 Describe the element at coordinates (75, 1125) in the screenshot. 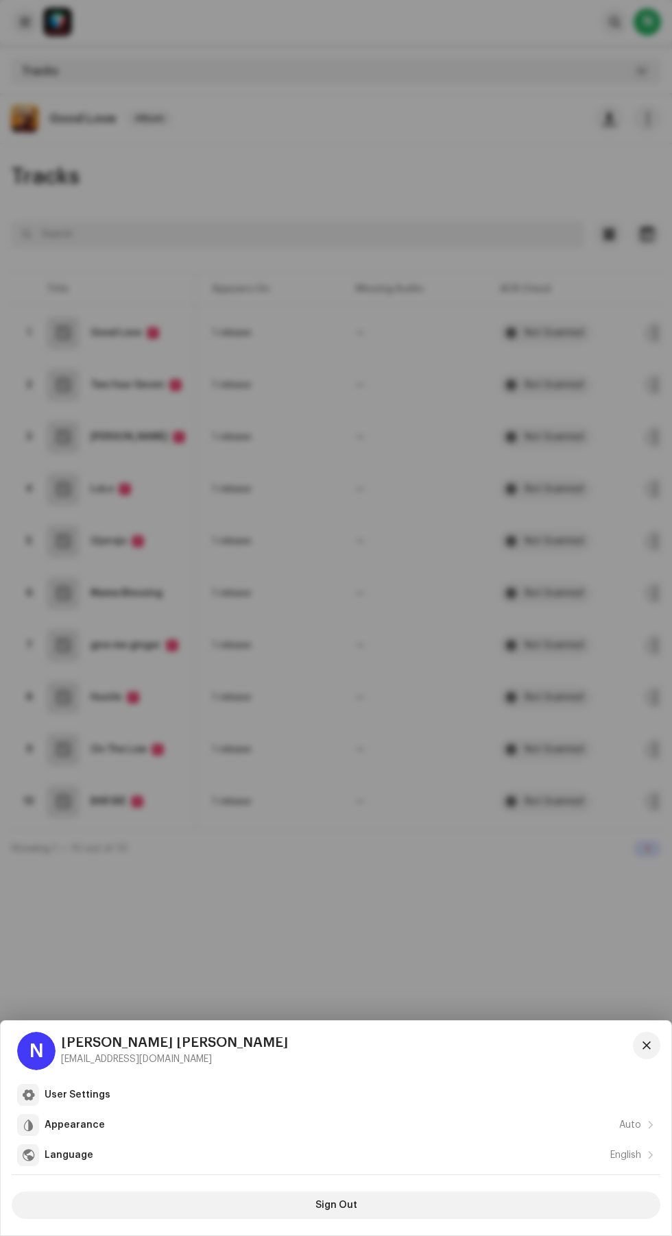

I see `div: Appearance` at that location.